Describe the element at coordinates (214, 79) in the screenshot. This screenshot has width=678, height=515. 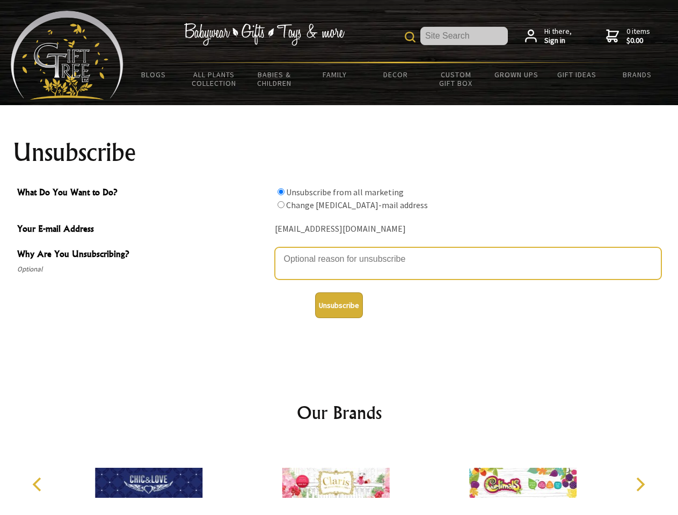
I see `a: All Plants Collection` at that location.